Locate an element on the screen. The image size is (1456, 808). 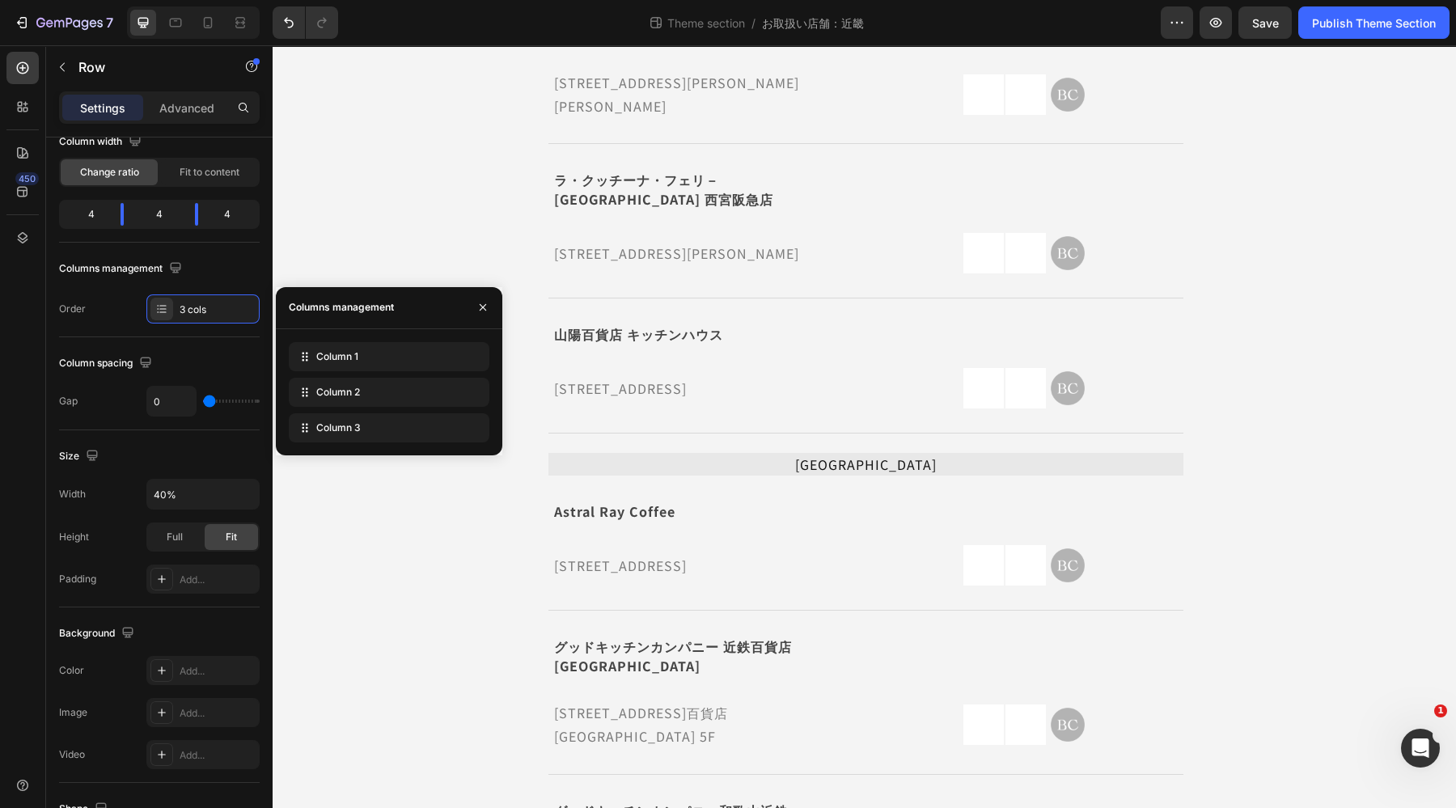
div: Publish Theme Section is located at coordinates (1374, 23).